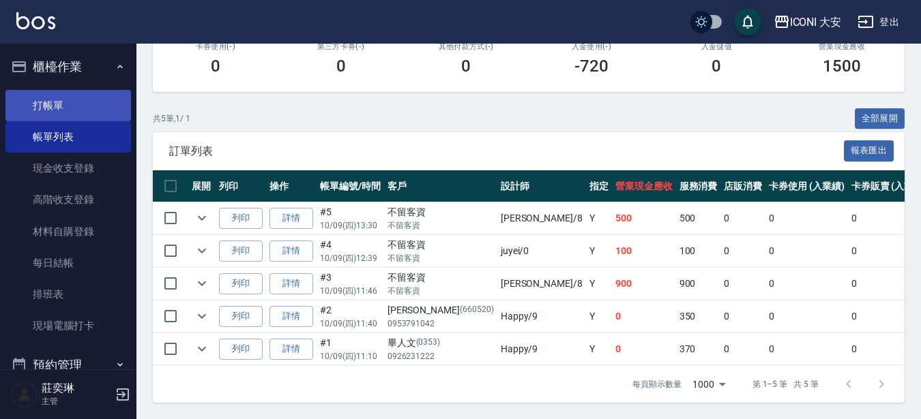  I want to click on div: 1000, so click(709, 385).